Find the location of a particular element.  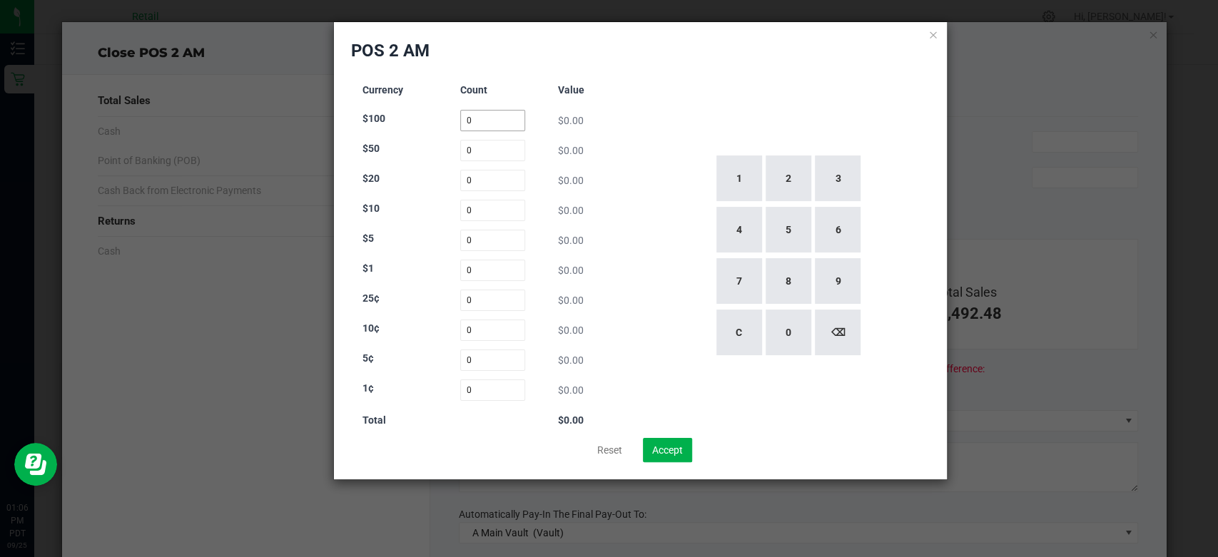

label: $1 is located at coordinates (368, 268).